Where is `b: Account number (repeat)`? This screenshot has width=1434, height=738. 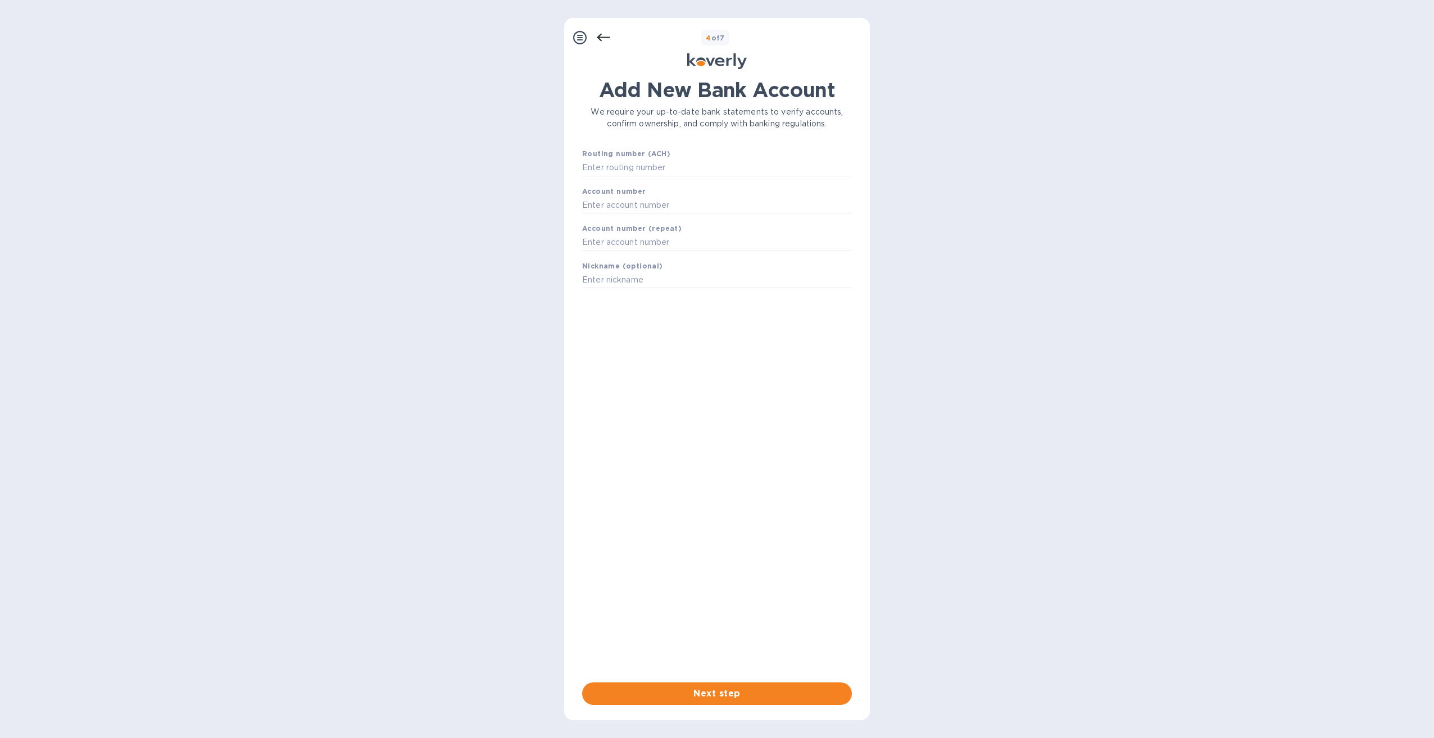
b: Account number (repeat) is located at coordinates (631, 228).